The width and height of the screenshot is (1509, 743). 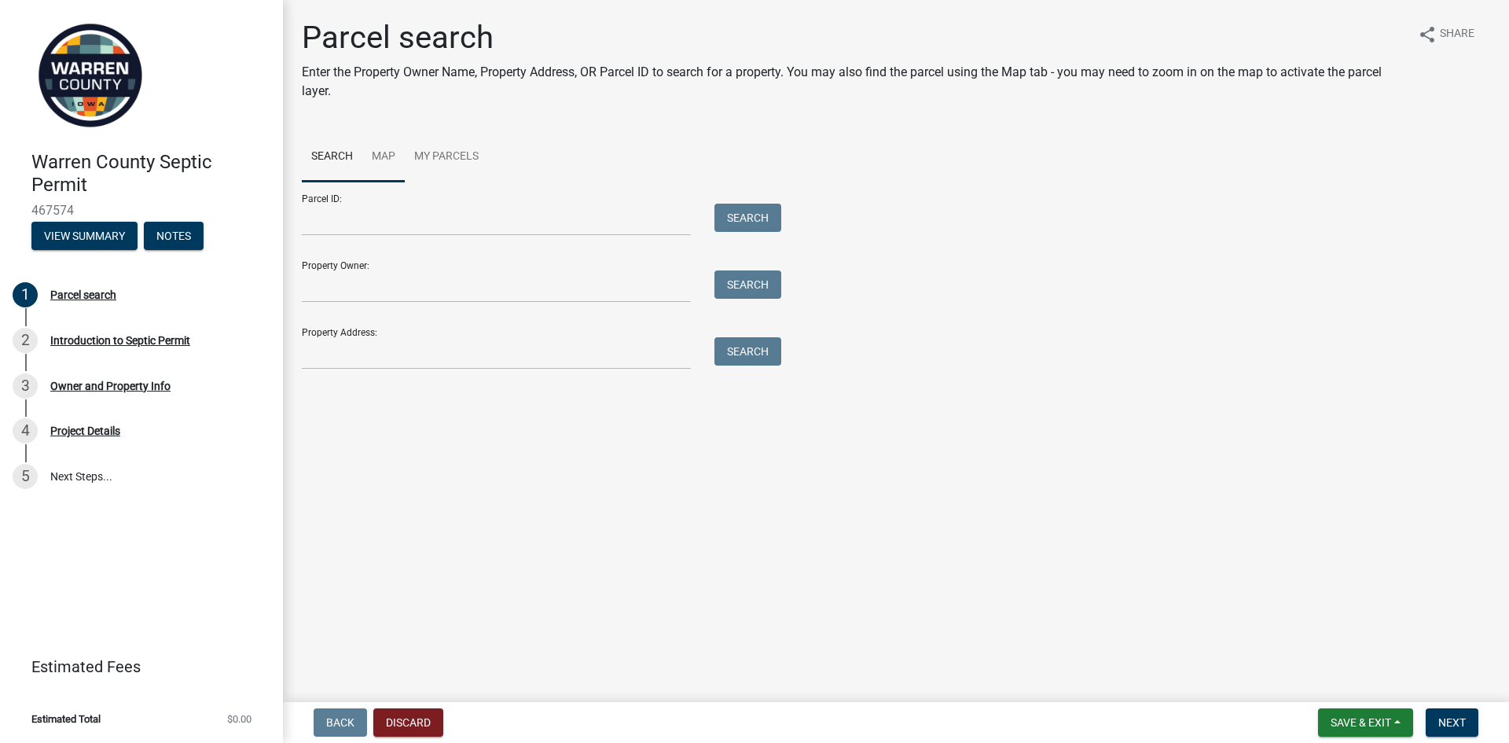 What do you see at coordinates (852, 82) in the screenshot?
I see `p: Enter the Property Owner Name, Property Address, OR Parcel ID to search for a property. You may a...` at bounding box center [852, 82].